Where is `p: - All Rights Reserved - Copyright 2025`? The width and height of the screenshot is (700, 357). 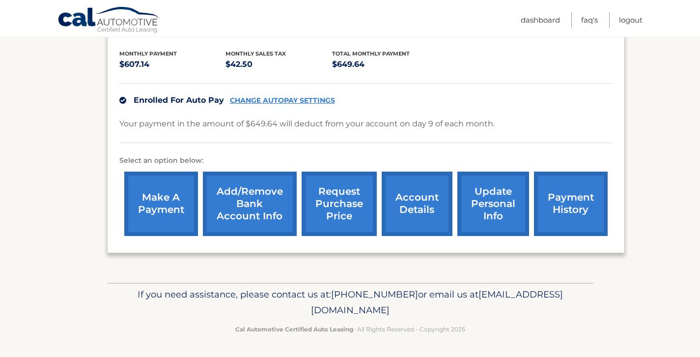 p: - All Rights Reserved - Copyright 2025 is located at coordinates (350, 329).